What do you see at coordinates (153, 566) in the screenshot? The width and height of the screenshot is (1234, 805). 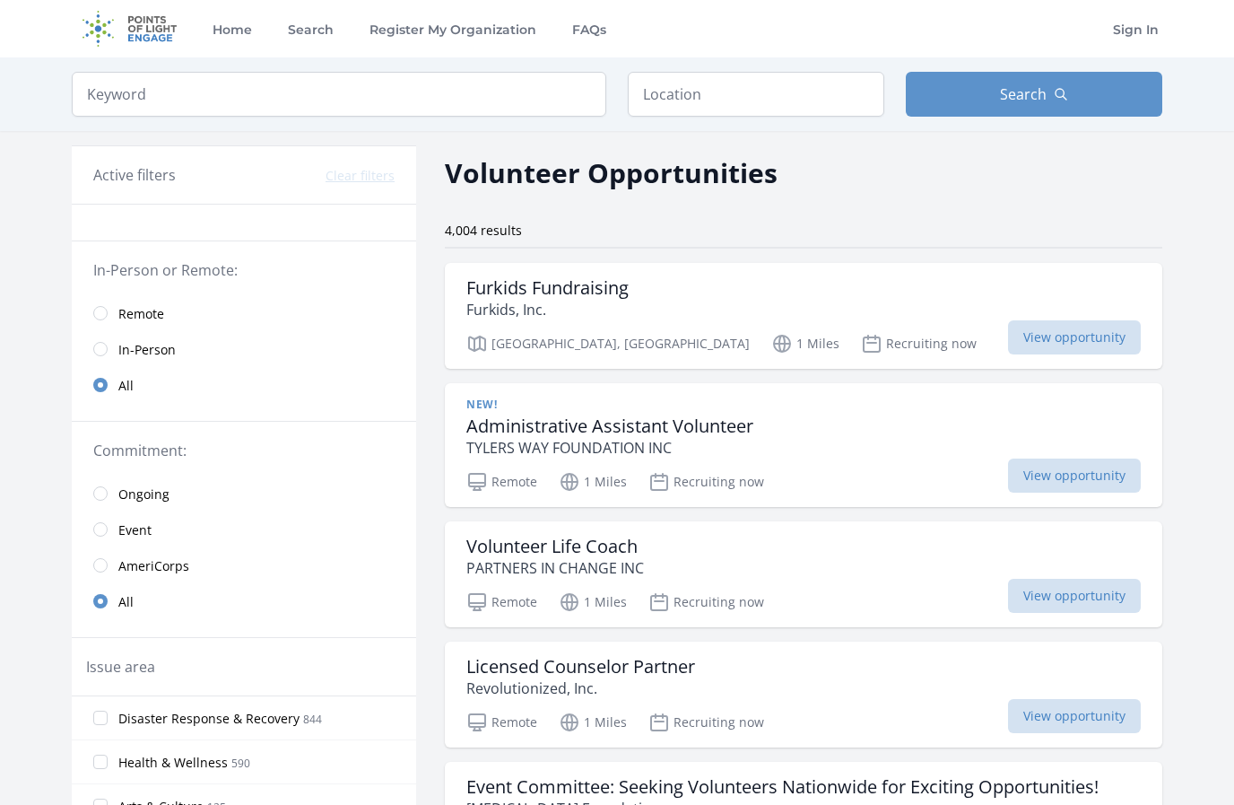 I see `span: AmeriCorps` at bounding box center [153, 566].